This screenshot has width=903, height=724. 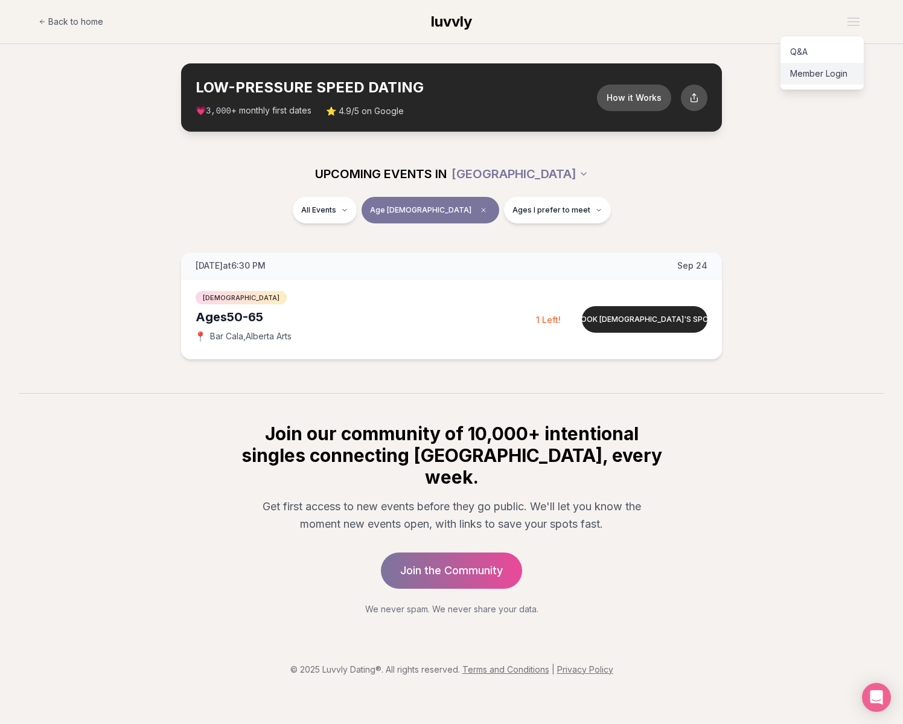 I want to click on span: luvvly, so click(x=451, y=21).